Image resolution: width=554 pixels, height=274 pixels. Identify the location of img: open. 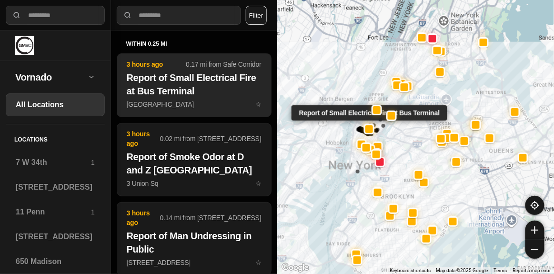
(91, 77).